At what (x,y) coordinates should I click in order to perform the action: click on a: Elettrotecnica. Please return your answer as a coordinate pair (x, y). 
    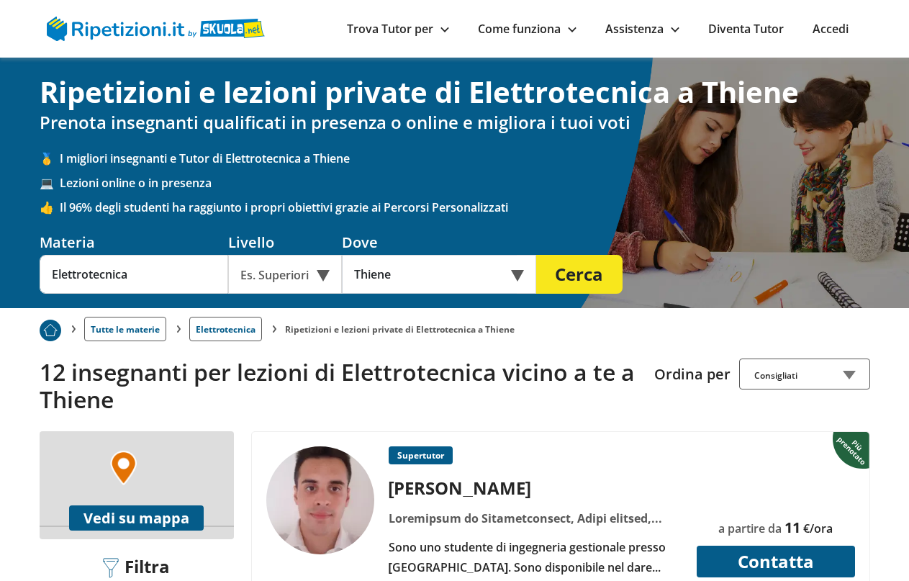
    Looking at the image, I should click on (225, 329).